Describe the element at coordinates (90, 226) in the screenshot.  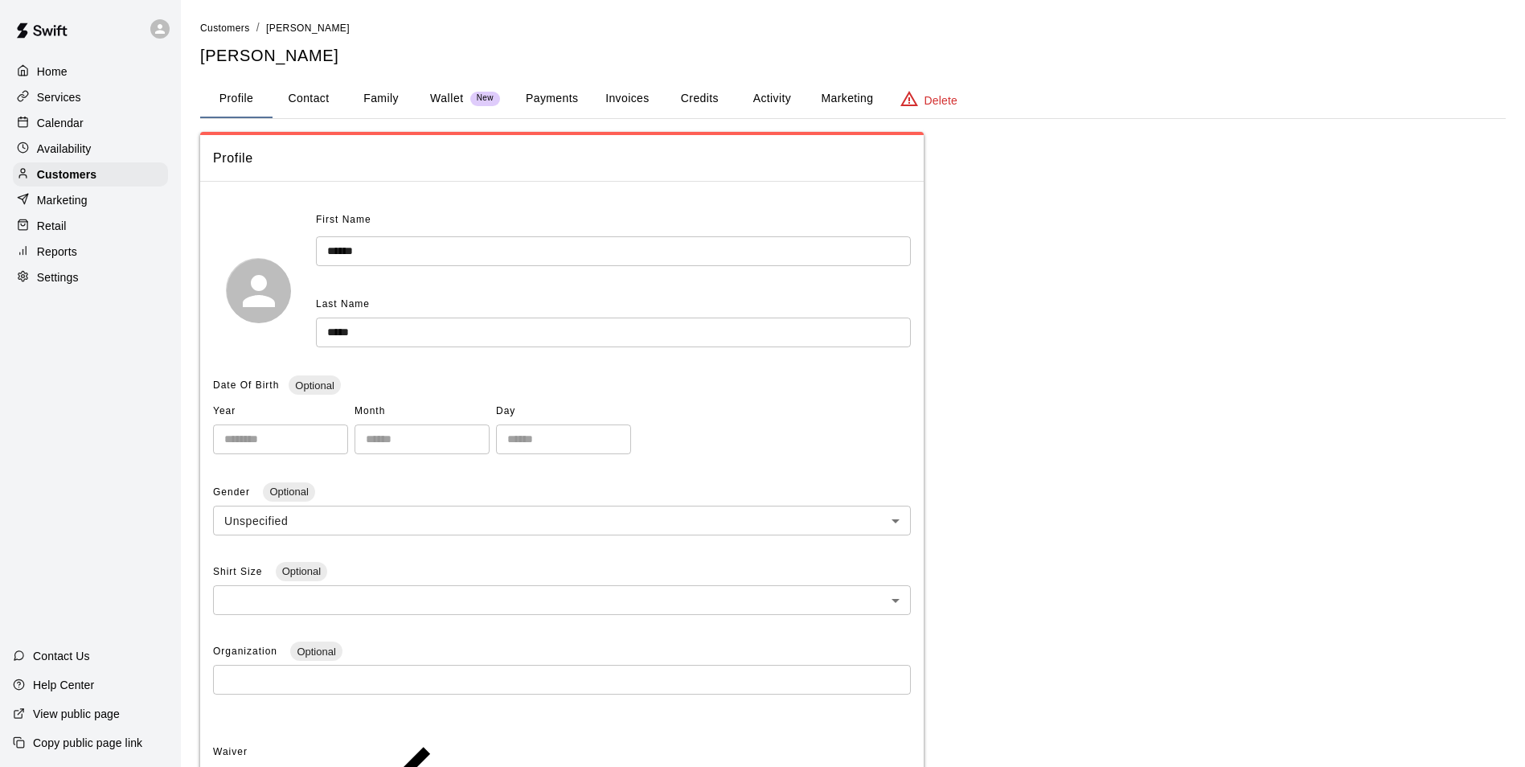
I see `div: Retail` at that location.